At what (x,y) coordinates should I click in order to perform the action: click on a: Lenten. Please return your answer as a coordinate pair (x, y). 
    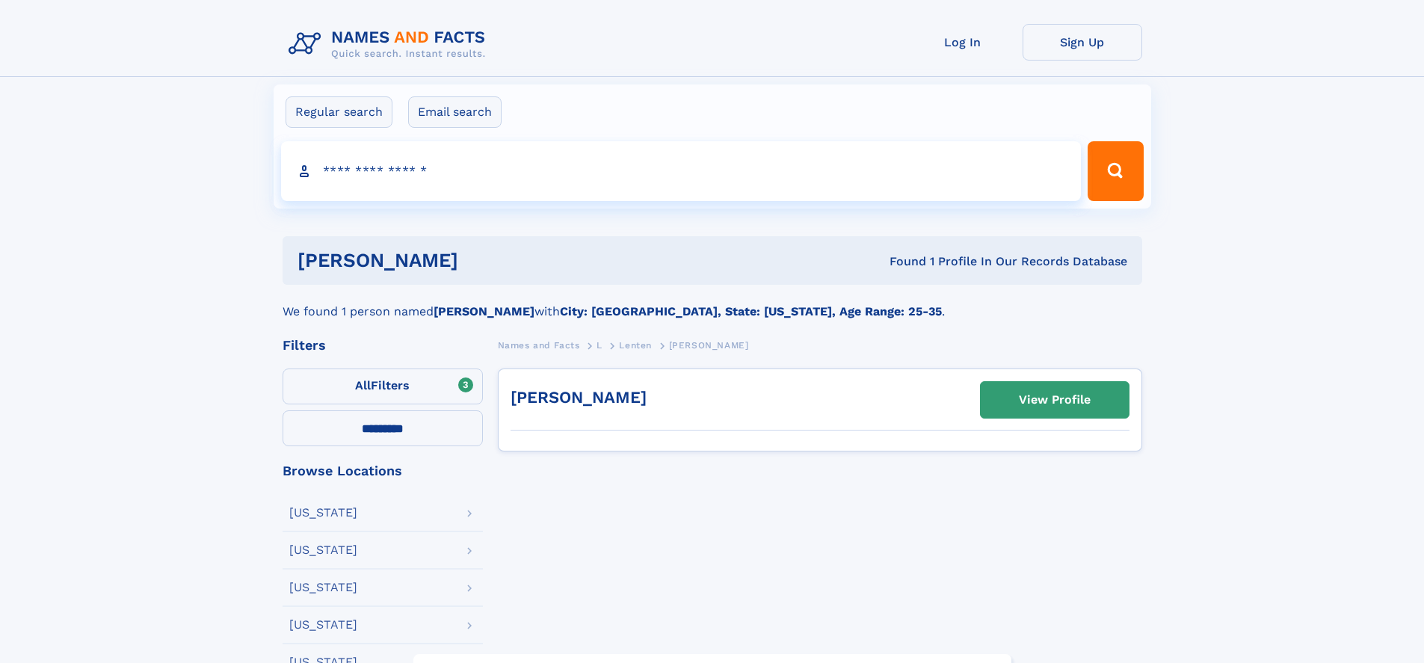
    Looking at the image, I should click on (635, 345).